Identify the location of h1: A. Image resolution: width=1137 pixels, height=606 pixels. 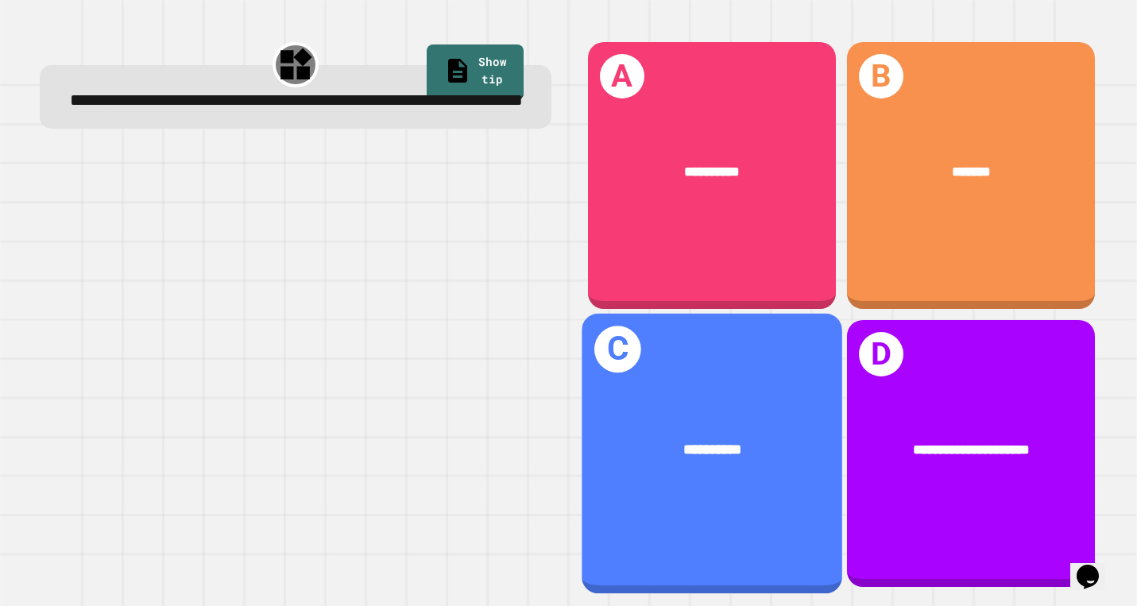
(622, 76).